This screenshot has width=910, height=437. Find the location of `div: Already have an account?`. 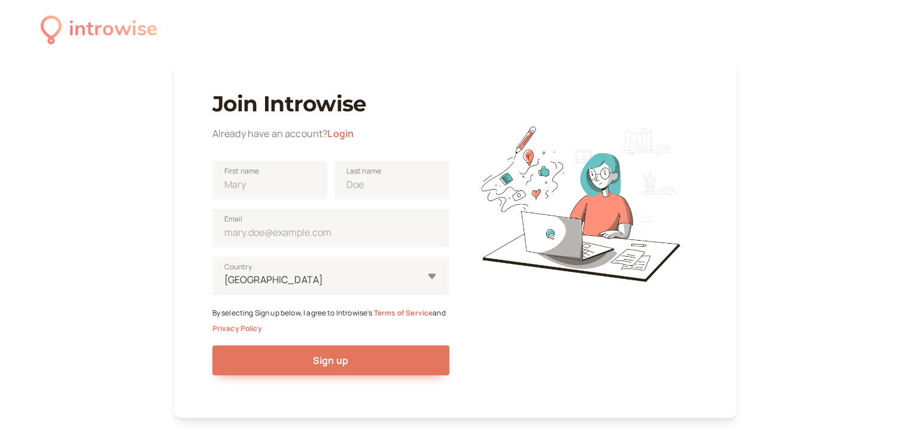

div: Already have an account? is located at coordinates (331, 134).